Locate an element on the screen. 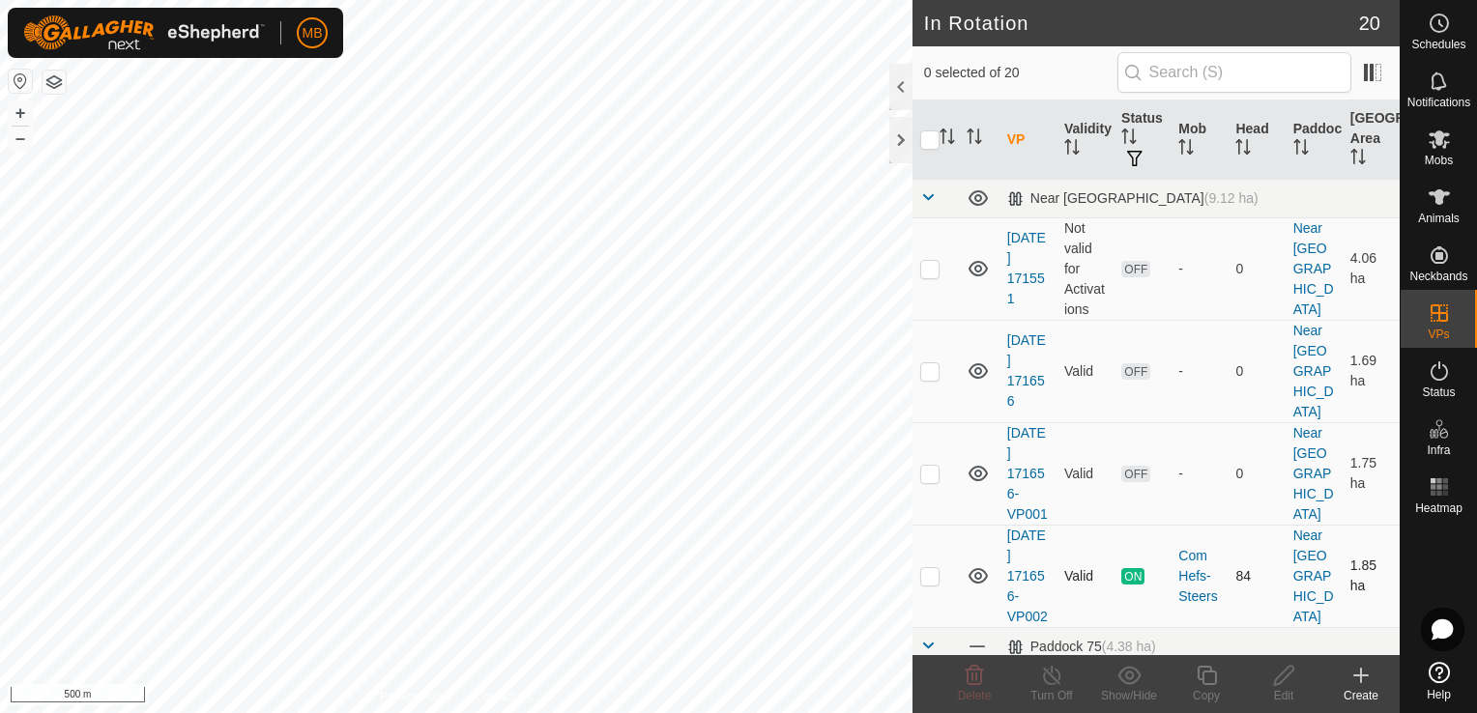  th: Validity is located at coordinates (1084, 140).